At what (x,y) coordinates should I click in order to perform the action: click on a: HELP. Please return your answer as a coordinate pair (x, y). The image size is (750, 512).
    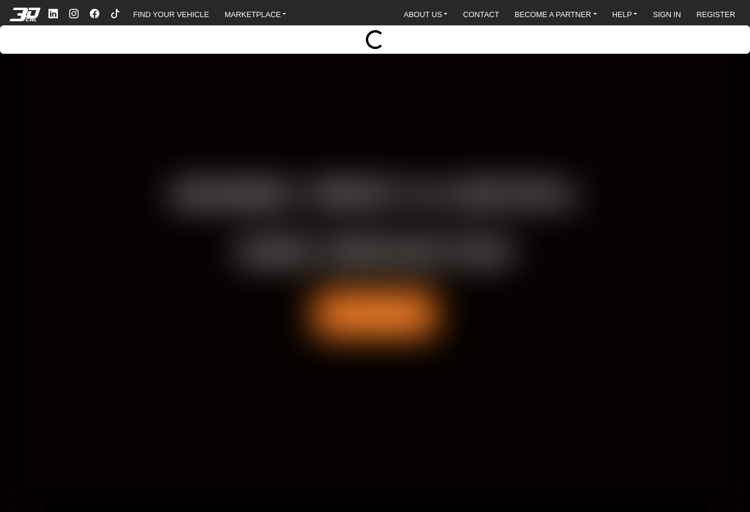
    Looking at the image, I should click on (625, 14).